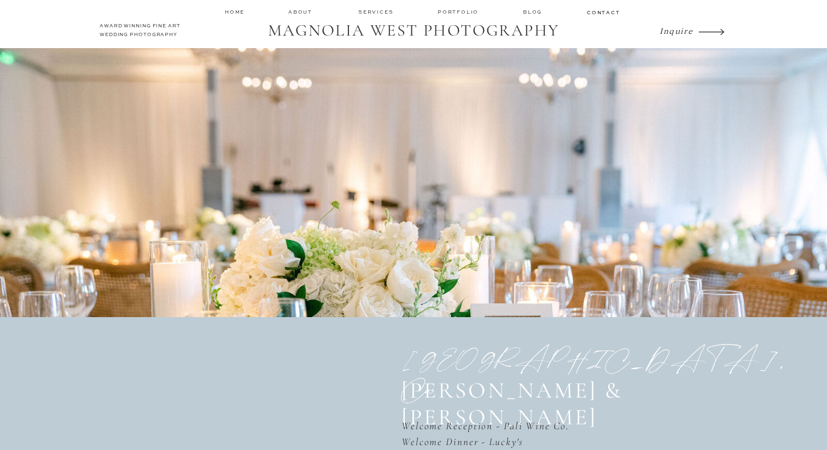  Describe the element at coordinates (534, 12) in the screenshot. I see `nav: Blog` at that location.